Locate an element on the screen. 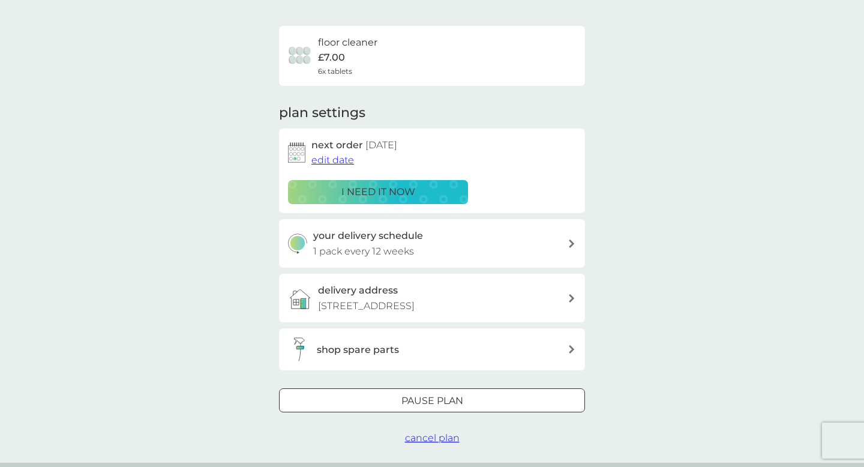 The image size is (864, 467). button: shop spare parts is located at coordinates (432, 349).